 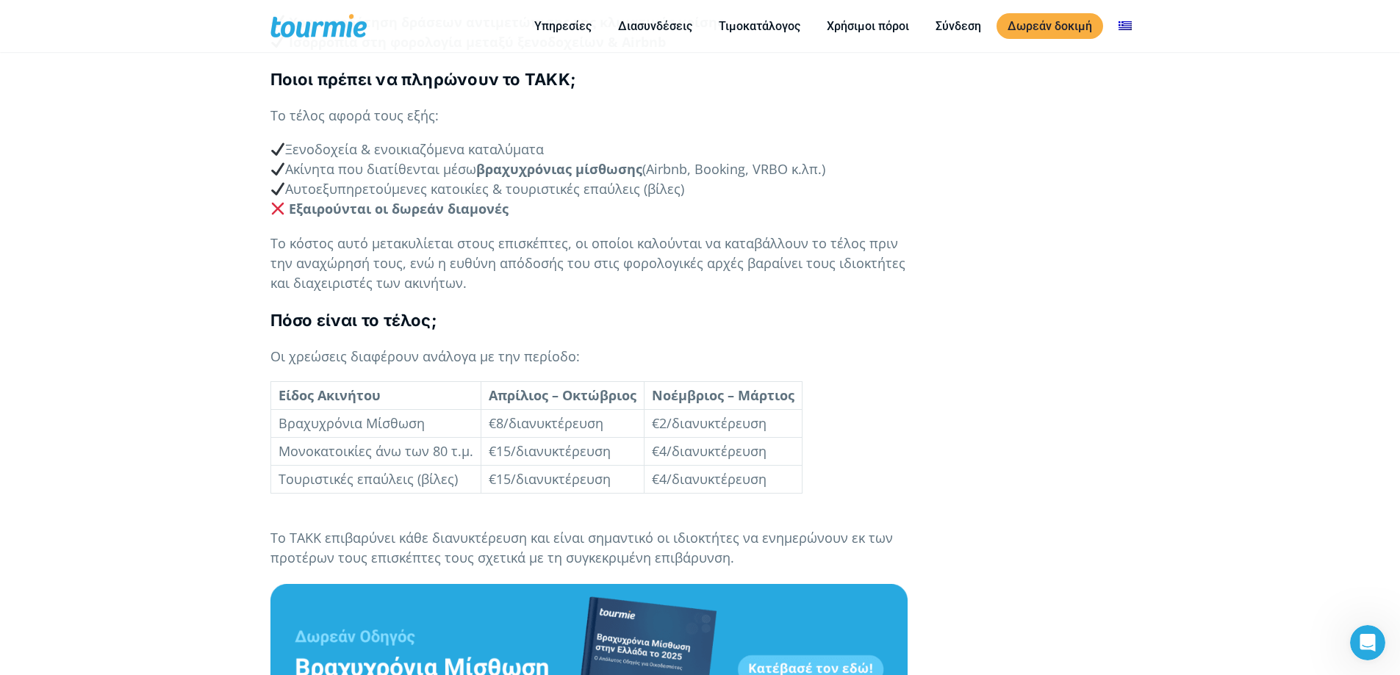 I want to click on a: Δωρεάν δοκιμή, so click(x=1050, y=26).